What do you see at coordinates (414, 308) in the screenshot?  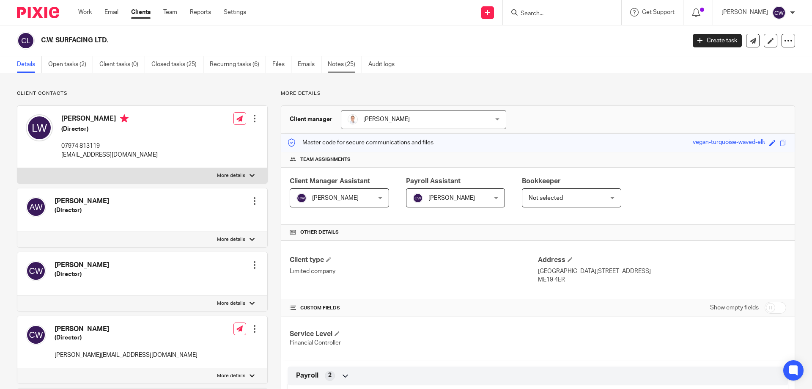 I see `h4: CUSTOM FIELDS` at bounding box center [414, 308].